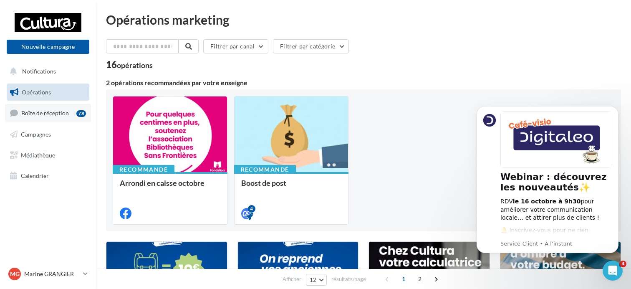 This screenshot has width=631, height=289. I want to click on button: 12, so click(317, 280).